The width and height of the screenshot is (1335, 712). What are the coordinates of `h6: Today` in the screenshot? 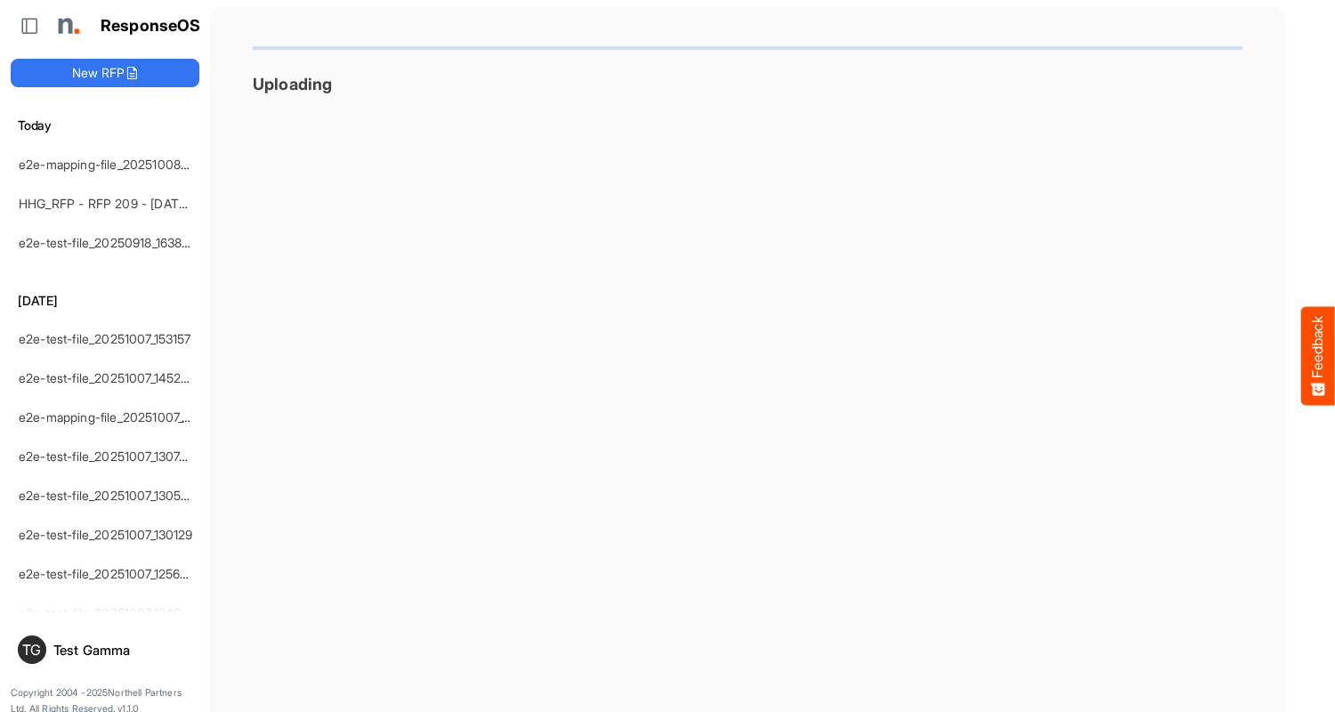 It's located at (105, 125).